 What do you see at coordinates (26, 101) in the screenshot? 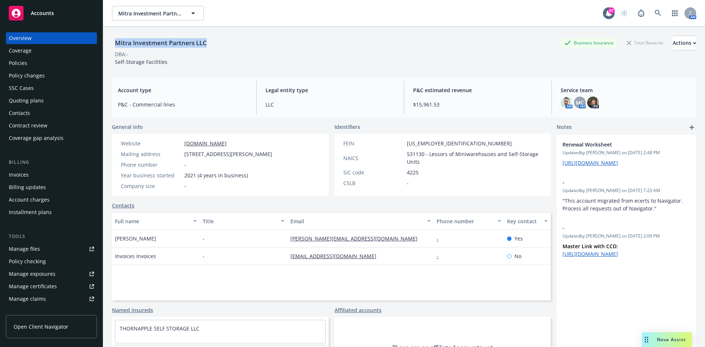
I see `div: Quoting plans` at bounding box center [26, 101].